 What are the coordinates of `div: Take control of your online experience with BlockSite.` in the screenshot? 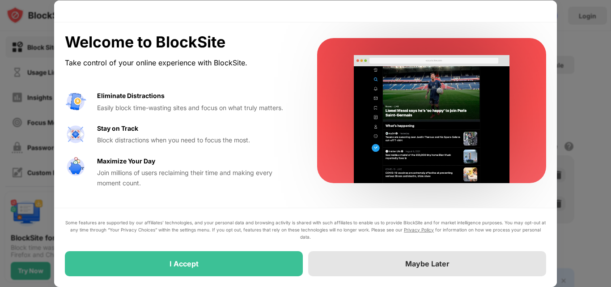 It's located at (180, 63).